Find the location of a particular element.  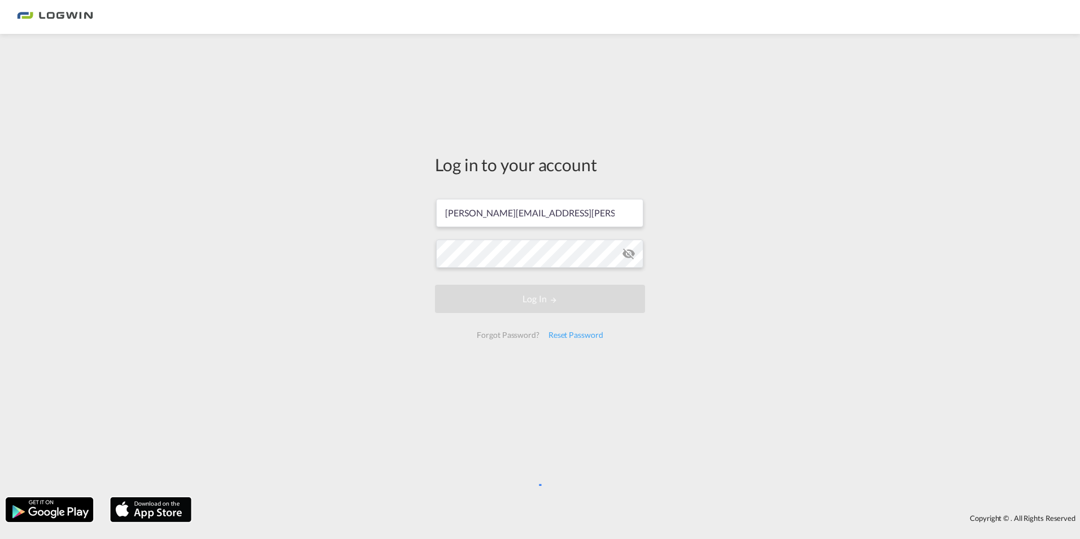

input: Enter email/phone number is located at coordinates (540, 213).